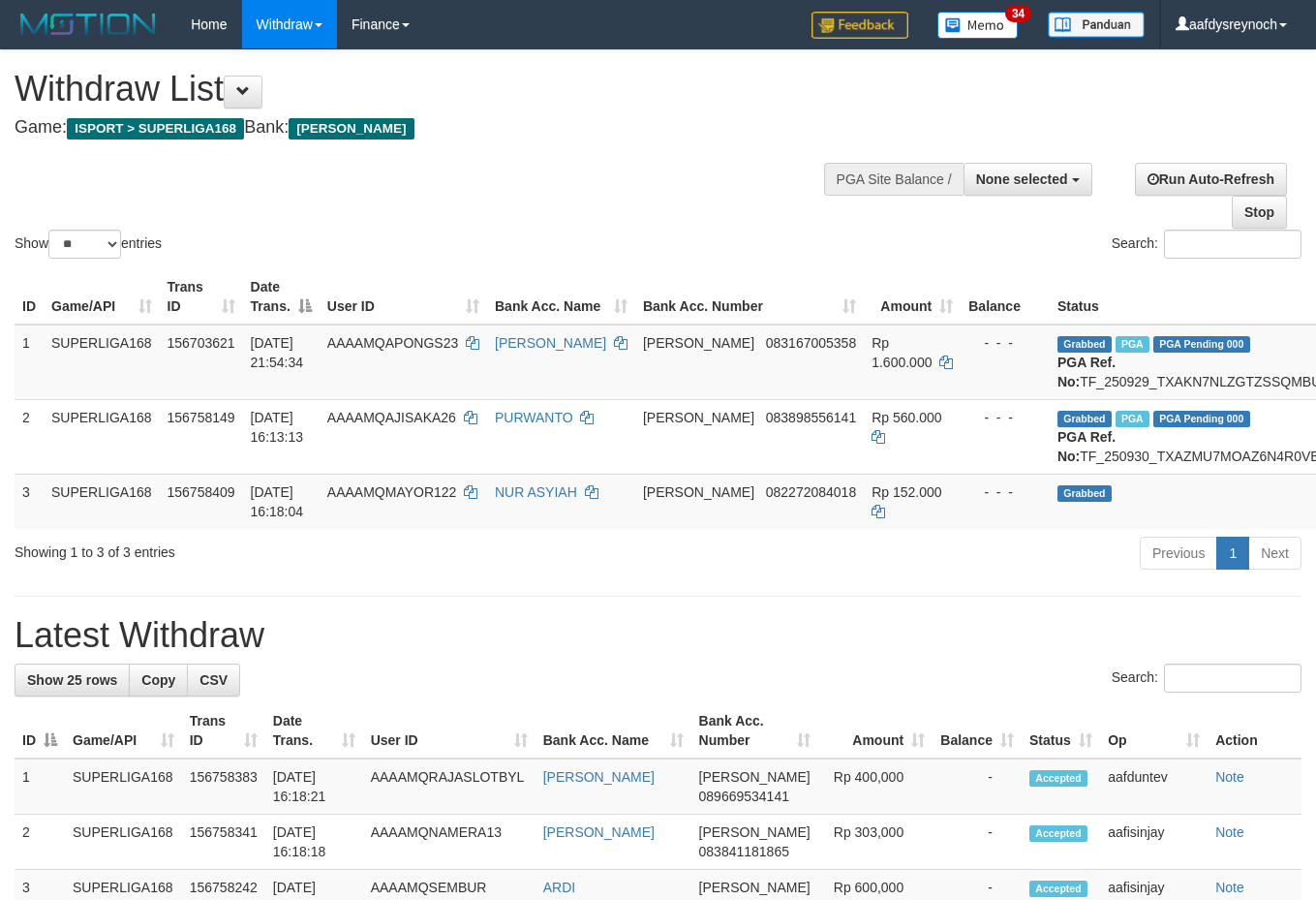  What do you see at coordinates (1028, 179) in the screenshot?
I see `button: None selected` at bounding box center [1028, 179].